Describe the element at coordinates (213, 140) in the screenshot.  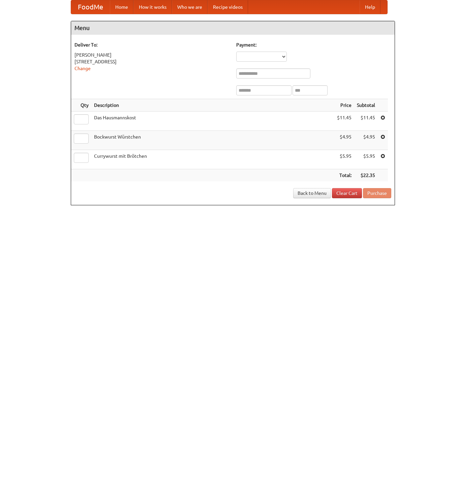
I see `td: Bockwurst Würstchen` at that location.